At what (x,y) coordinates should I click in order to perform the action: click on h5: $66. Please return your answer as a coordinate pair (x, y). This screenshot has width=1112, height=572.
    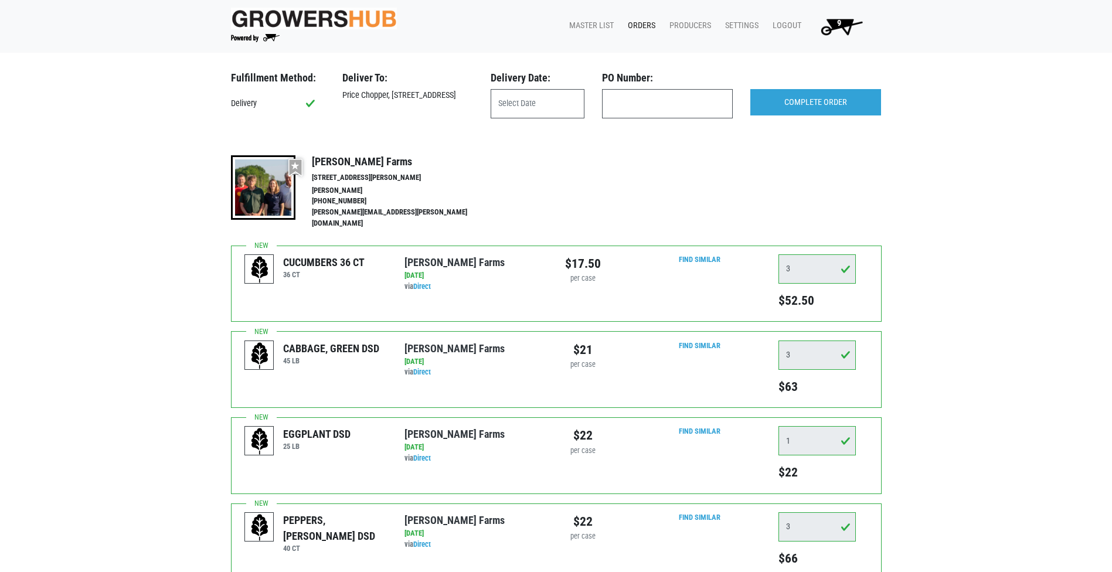
    Looking at the image, I should click on (817, 559).